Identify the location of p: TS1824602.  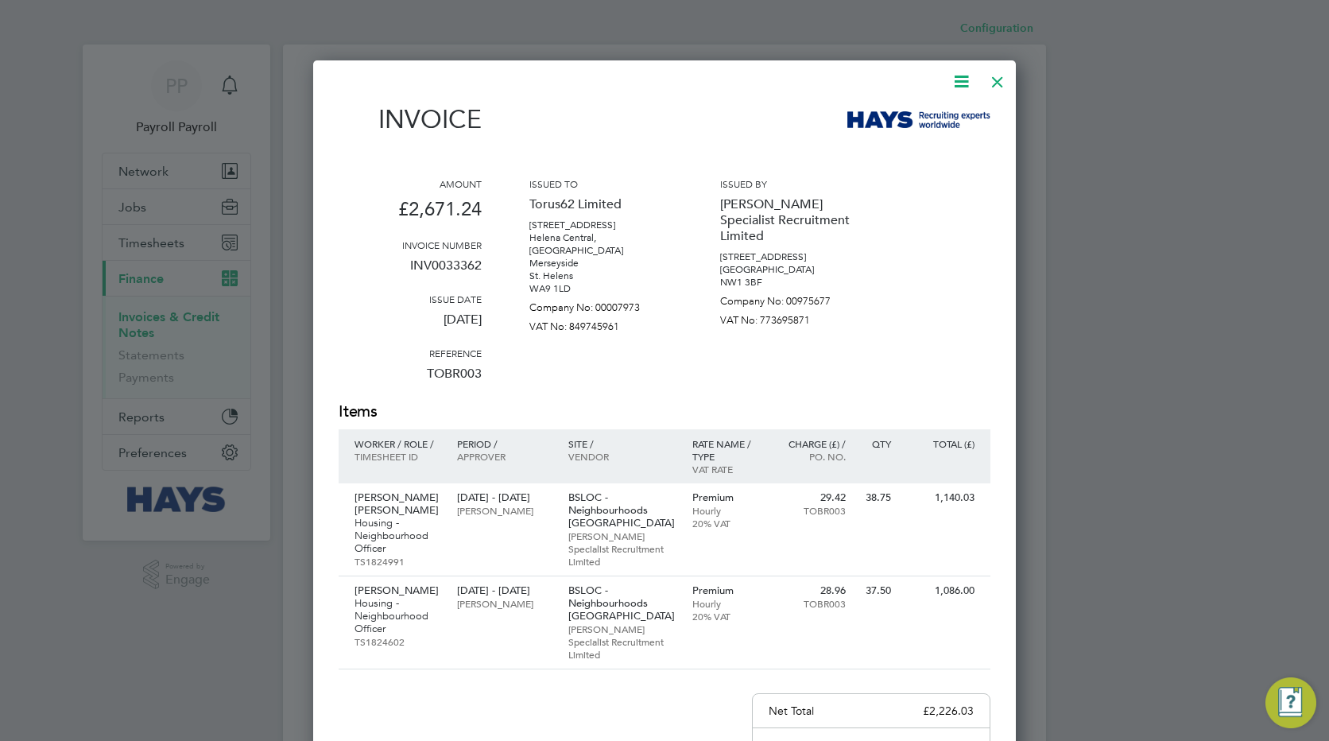
(397, 641).